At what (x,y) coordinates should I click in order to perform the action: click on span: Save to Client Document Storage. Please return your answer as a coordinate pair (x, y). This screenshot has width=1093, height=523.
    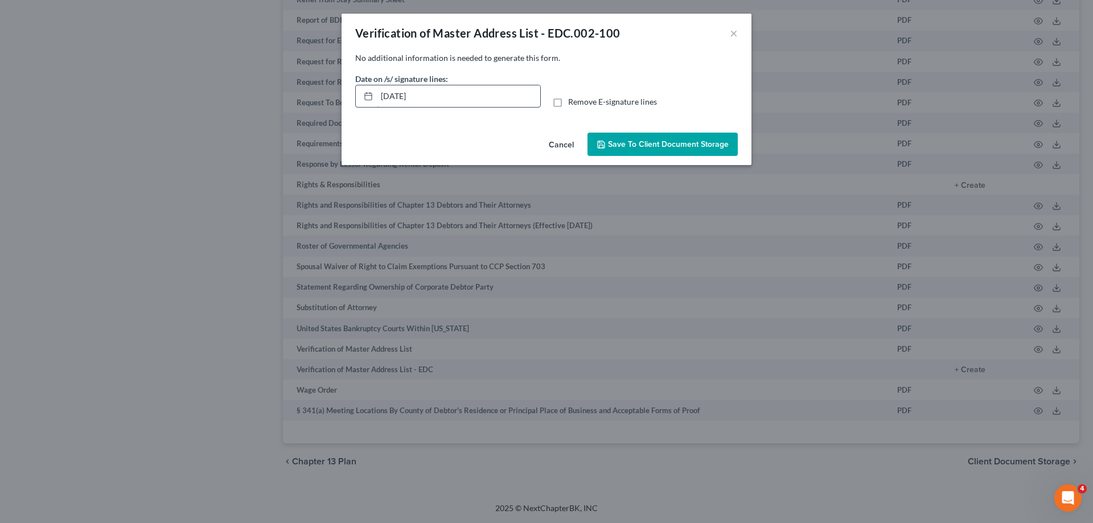
    Looking at the image, I should click on (669, 144).